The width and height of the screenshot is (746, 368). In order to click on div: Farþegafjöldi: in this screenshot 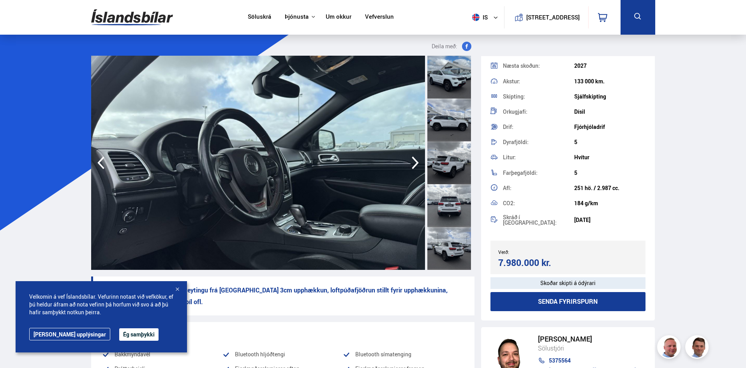, I will do `click(539, 173)`.